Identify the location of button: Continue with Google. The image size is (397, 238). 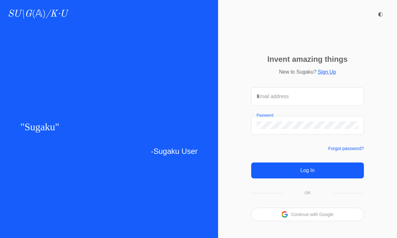
(313, 214).